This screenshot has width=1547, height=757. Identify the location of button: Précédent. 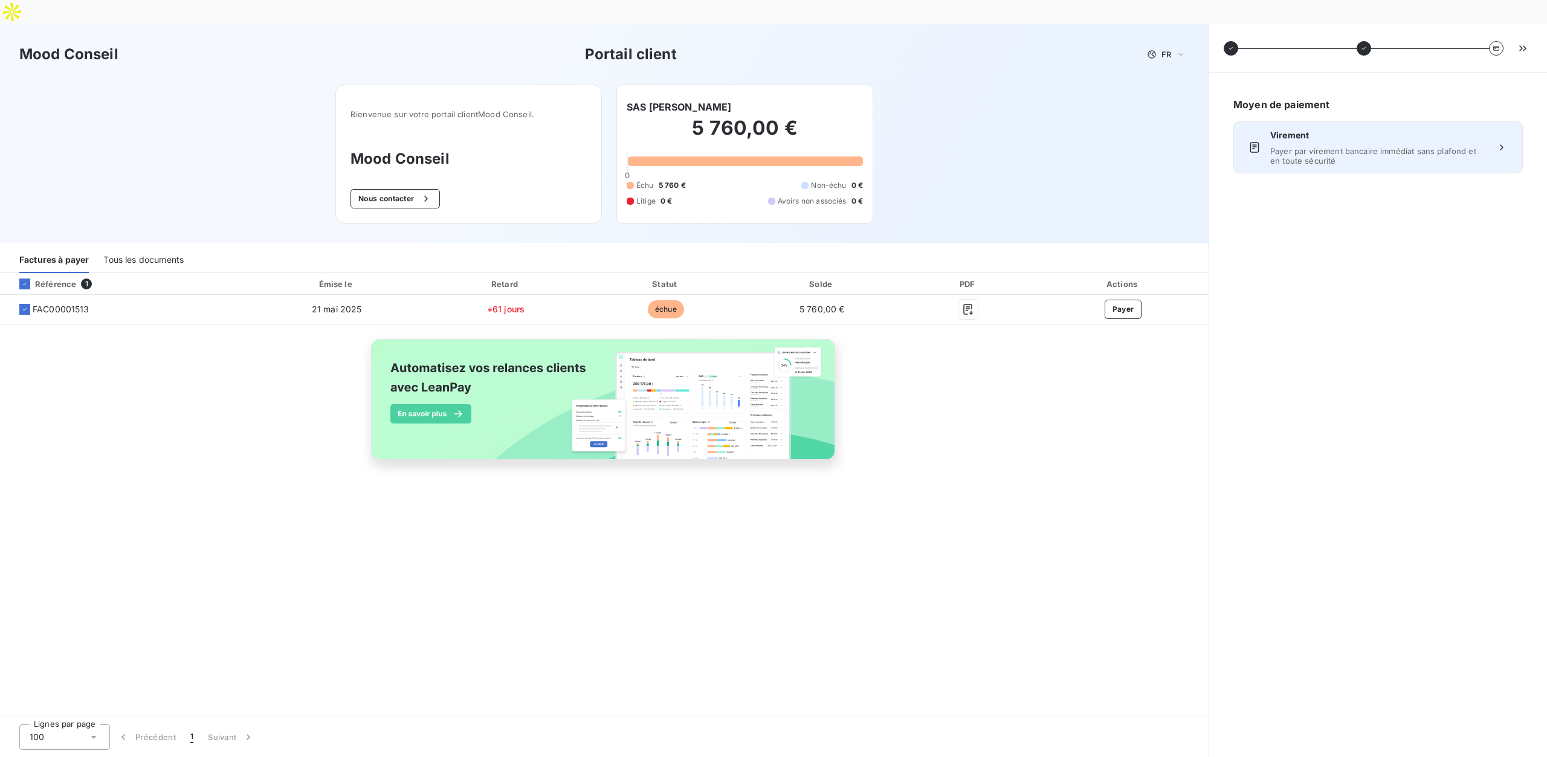
(146, 737).